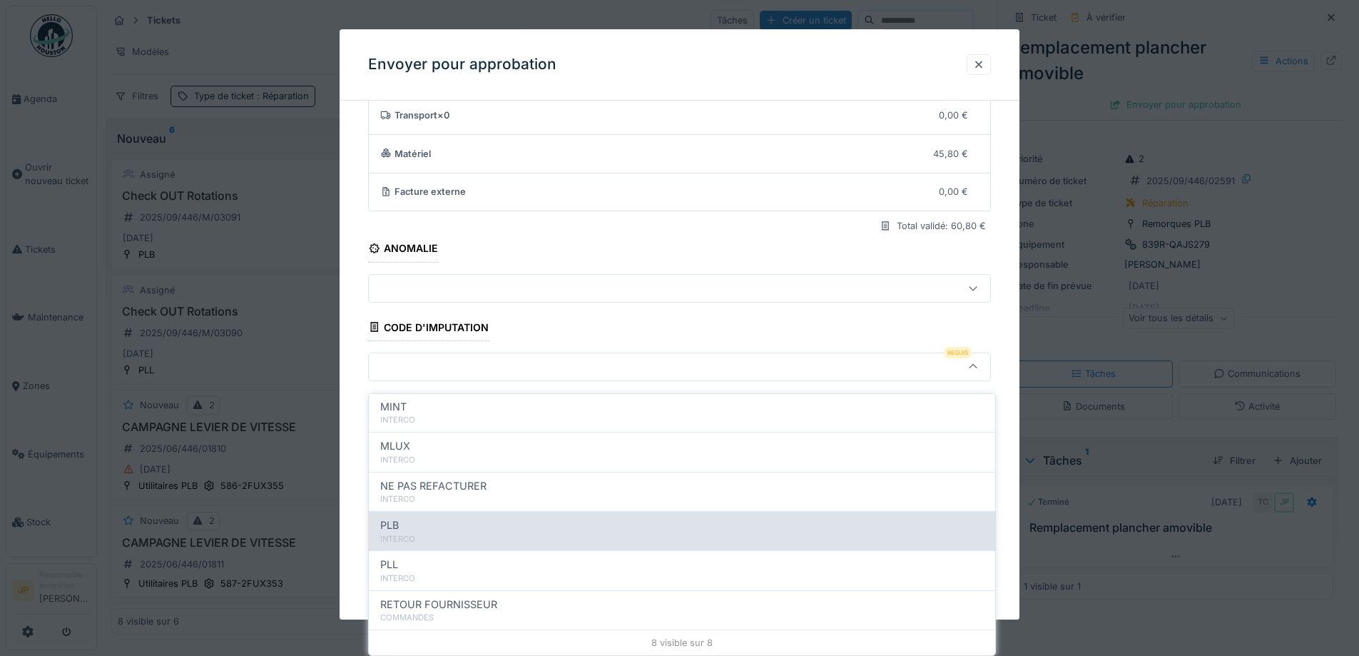 Image resolution: width=1359 pixels, height=656 pixels. Describe the element at coordinates (654, 192) in the screenshot. I see `div: Facture externe` at that location.